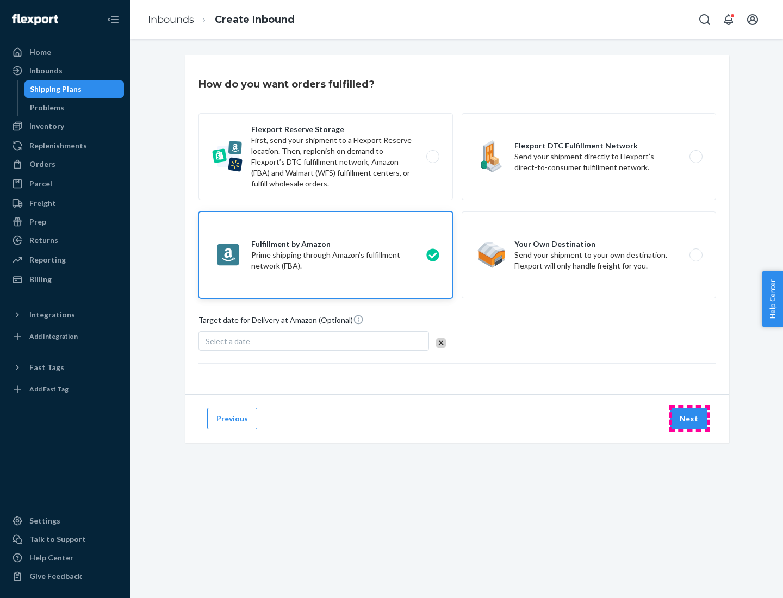 Image resolution: width=783 pixels, height=598 pixels. What do you see at coordinates (45, 521) in the screenshot?
I see `div: Settings` at bounding box center [45, 521].